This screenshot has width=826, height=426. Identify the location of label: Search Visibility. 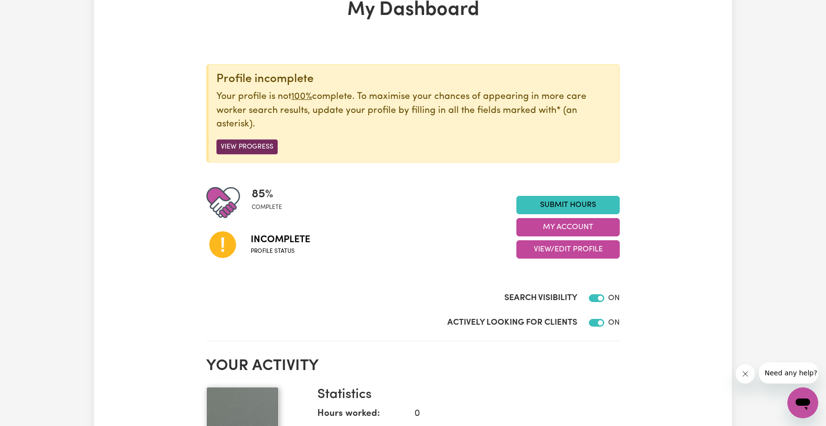
(540, 298).